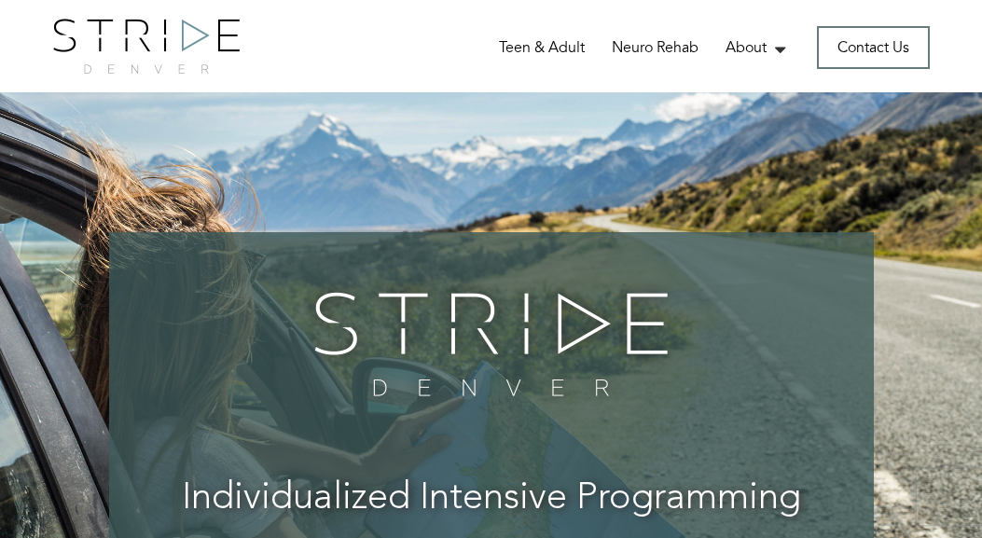 This screenshot has width=982, height=538. I want to click on h3: Individualized Intensive Programming, so click(491, 499).